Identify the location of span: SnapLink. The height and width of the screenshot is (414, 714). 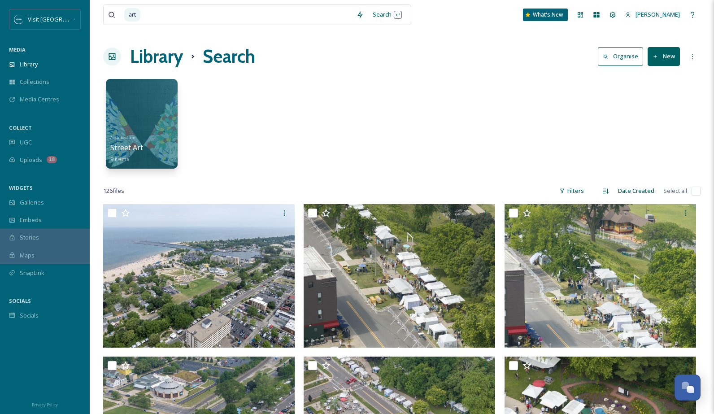
(32, 273).